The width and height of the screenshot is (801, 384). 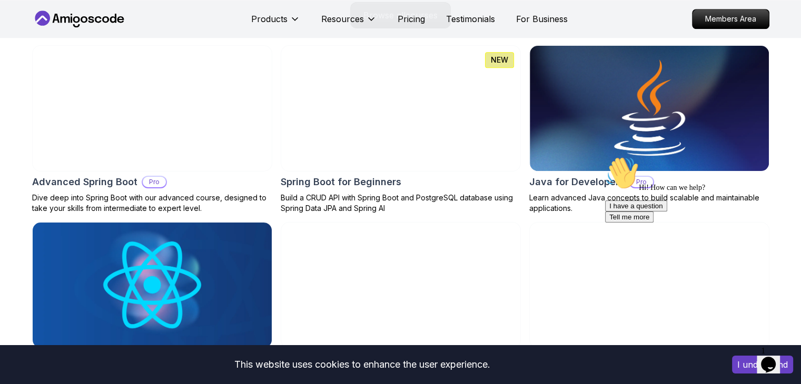 I want to click on img: Spring Boot for Beginners card, so click(x=401, y=108).